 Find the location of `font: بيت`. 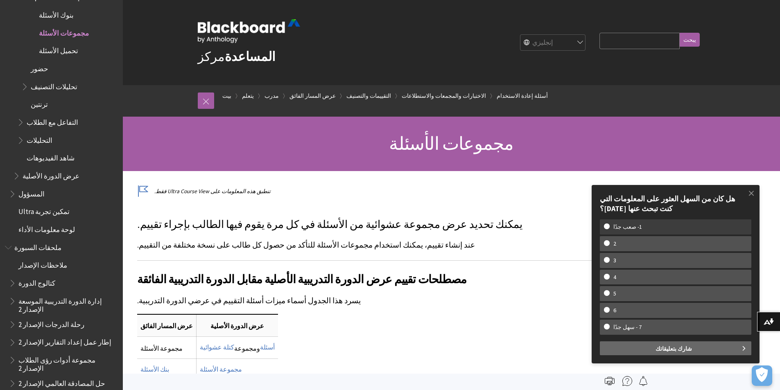

font: بيت is located at coordinates (227, 96).